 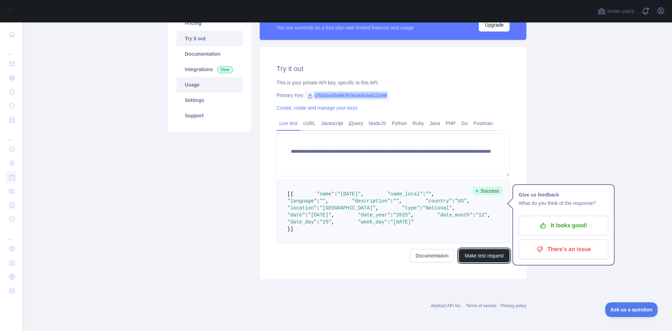 What do you see at coordinates (355, 123) in the screenshot?
I see `a: jQuery` at bounding box center [355, 123].